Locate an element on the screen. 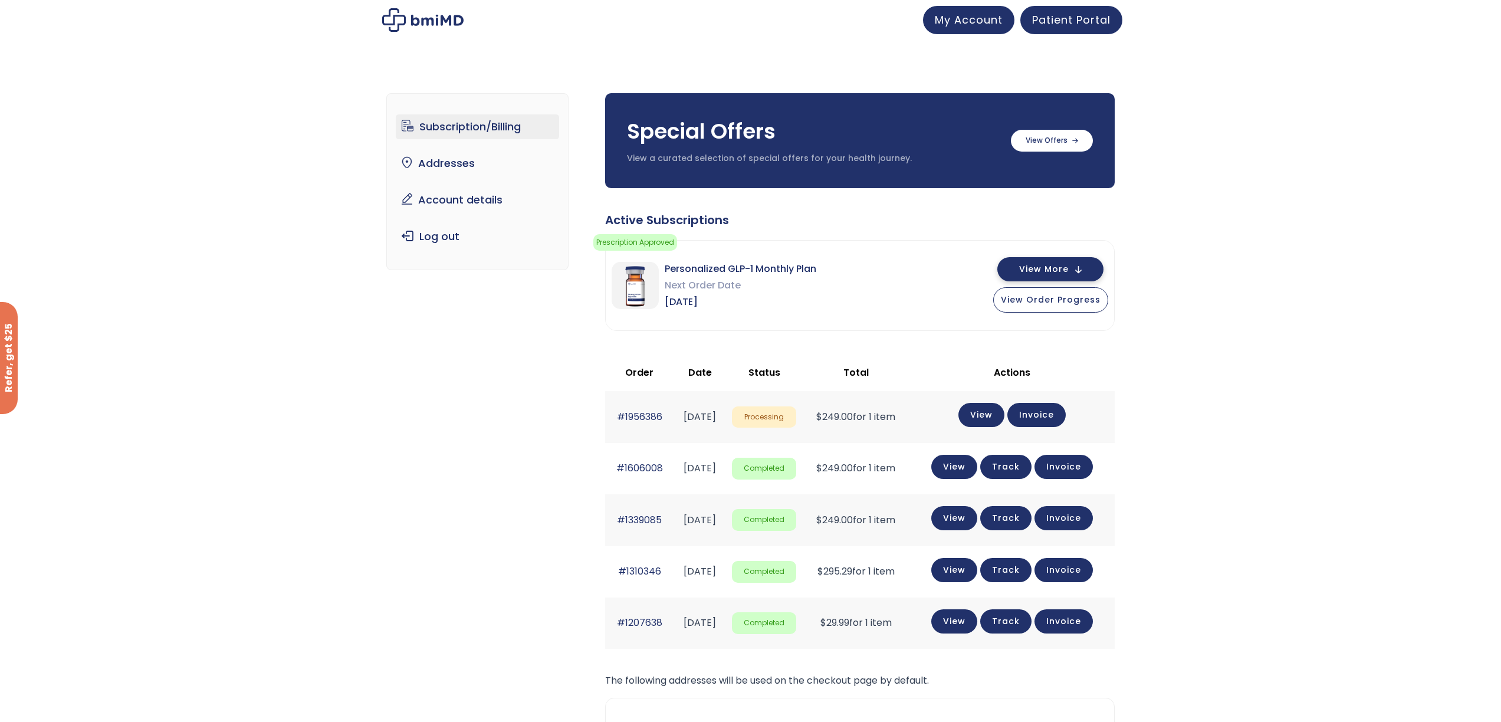  div: Active Subscriptions is located at coordinates (860, 220).